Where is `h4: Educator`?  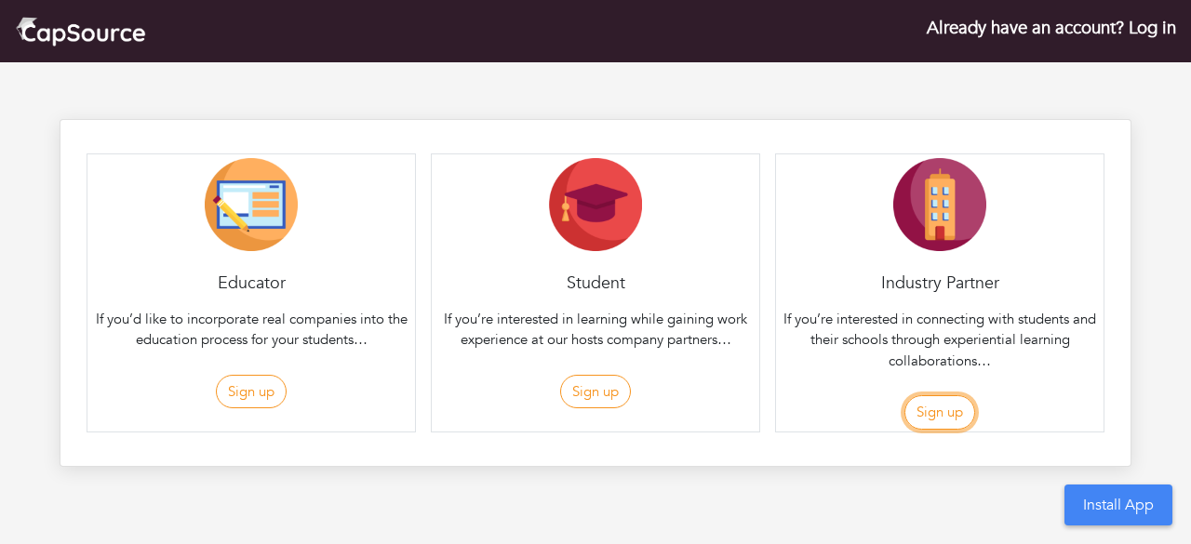
h4: Educator is located at coordinates (251, 284).